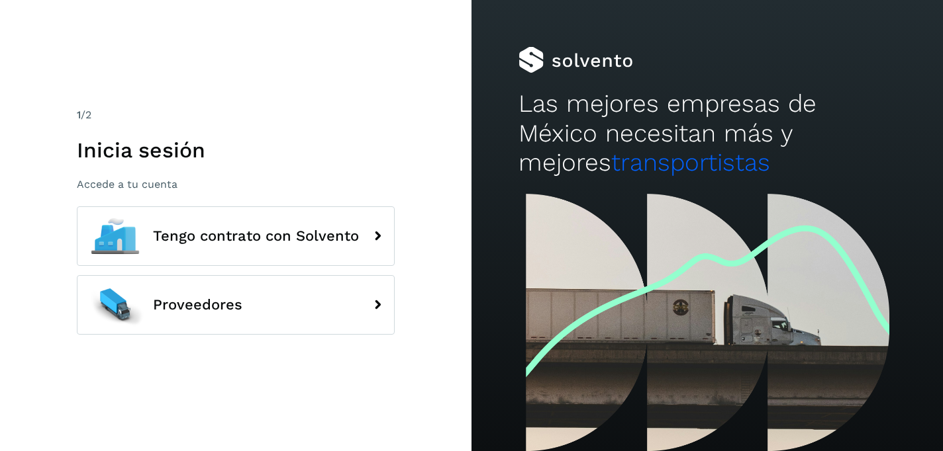  What do you see at coordinates (236, 115) in the screenshot?
I see `div: /2` at bounding box center [236, 115].